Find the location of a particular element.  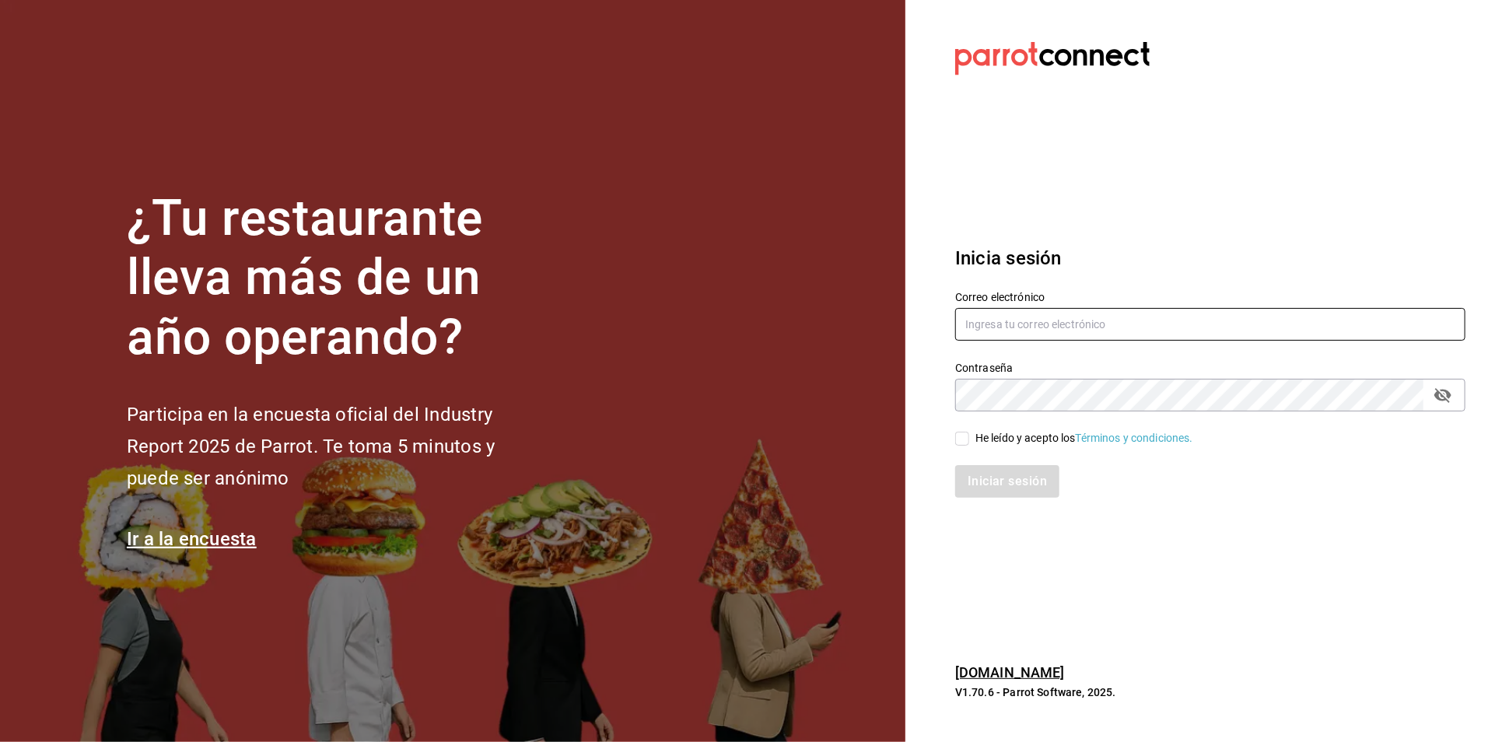

h3: Inicia sesión is located at coordinates (1165, 258).